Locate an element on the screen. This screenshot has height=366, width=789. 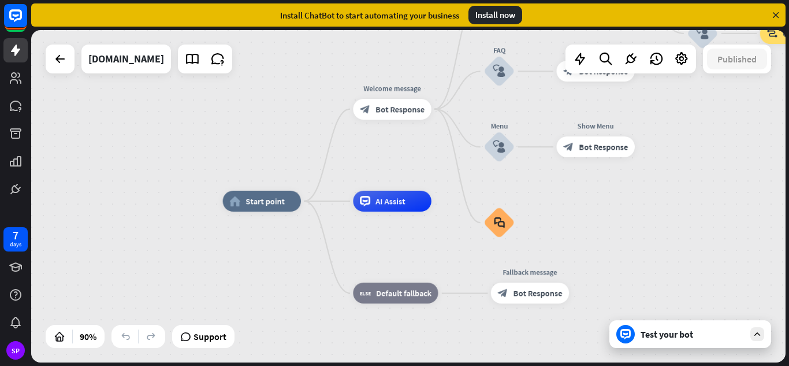
i: block_faq is located at coordinates (499, 222).